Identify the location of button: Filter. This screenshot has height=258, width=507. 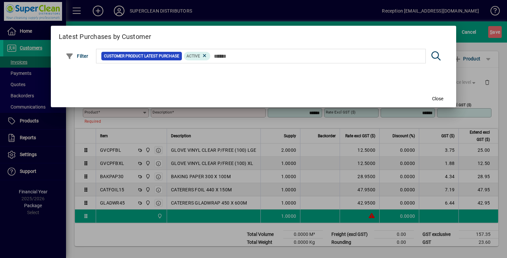
(77, 56).